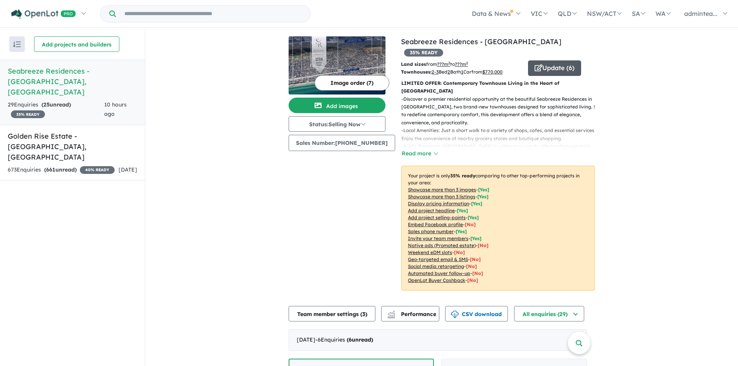  Describe the element at coordinates (391, 315) in the screenshot. I see `img: bar-chart.svg` at that location.